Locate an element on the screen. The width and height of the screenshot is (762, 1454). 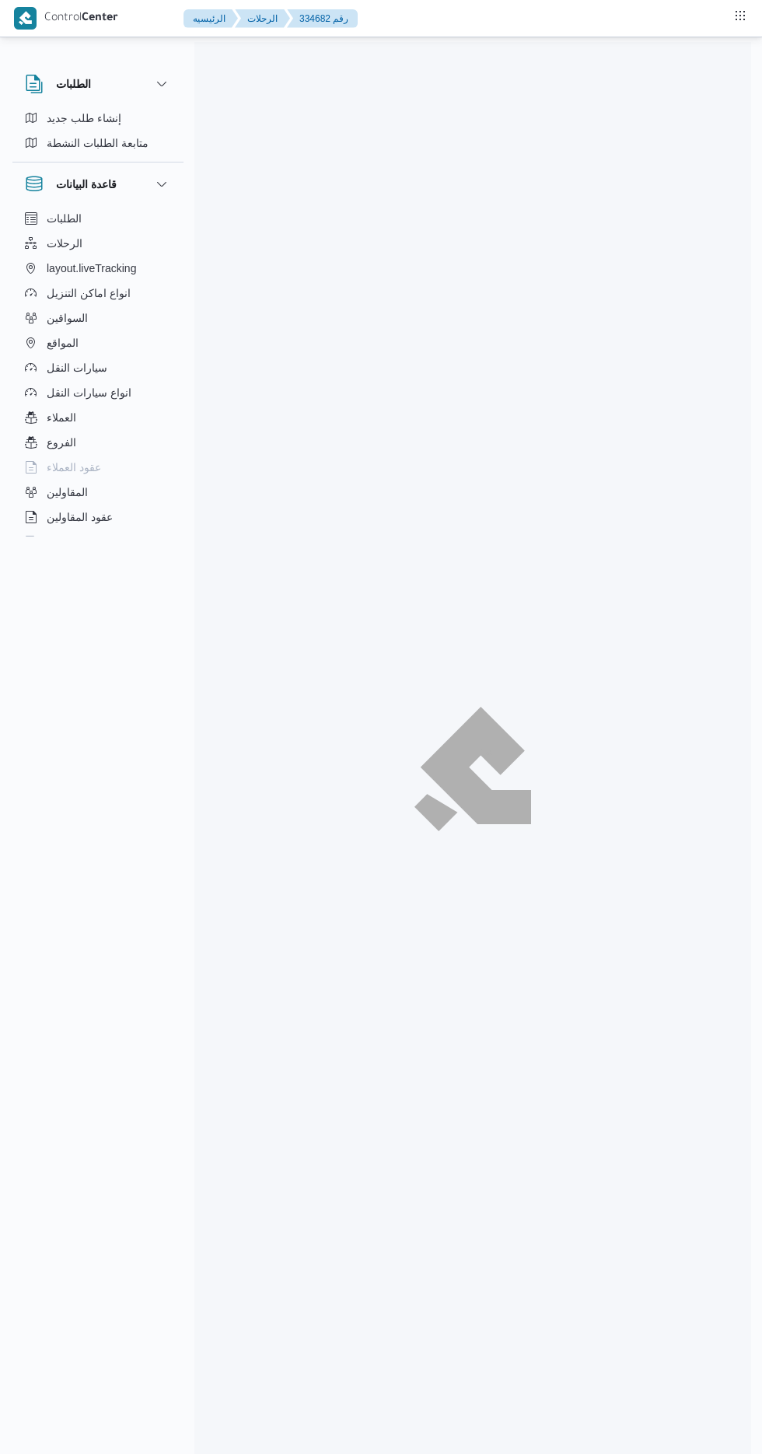
button: عقود العملاء is located at coordinates (98, 467).